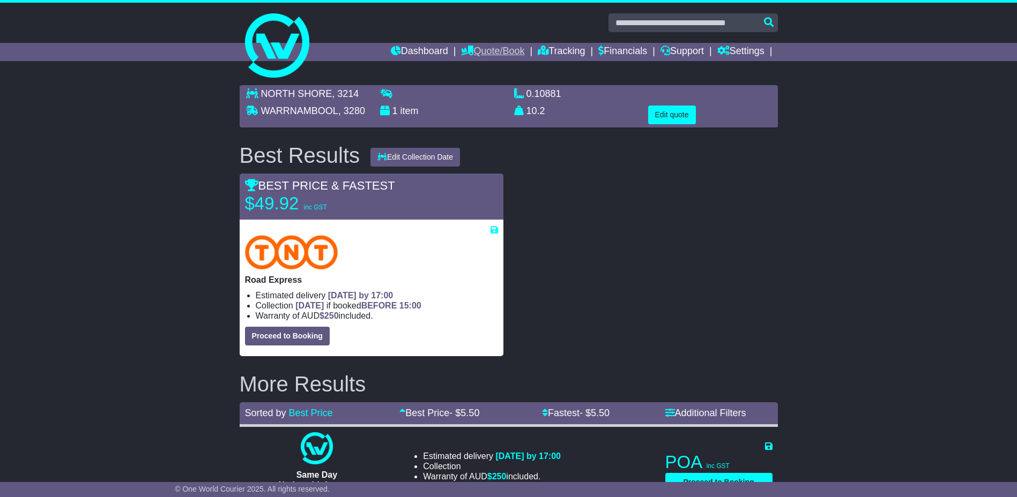 This screenshot has width=1017, height=497. Describe the element at coordinates (296, 94) in the screenshot. I see `span: NORTH SHORE` at that location.